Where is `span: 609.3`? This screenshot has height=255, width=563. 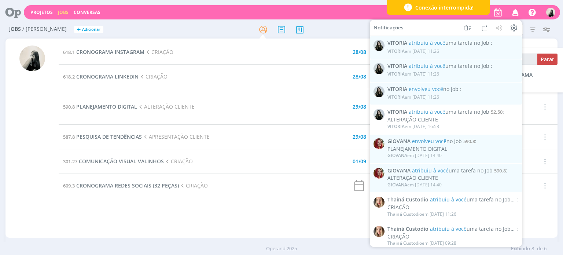 span: 609.3 is located at coordinates (69, 185).